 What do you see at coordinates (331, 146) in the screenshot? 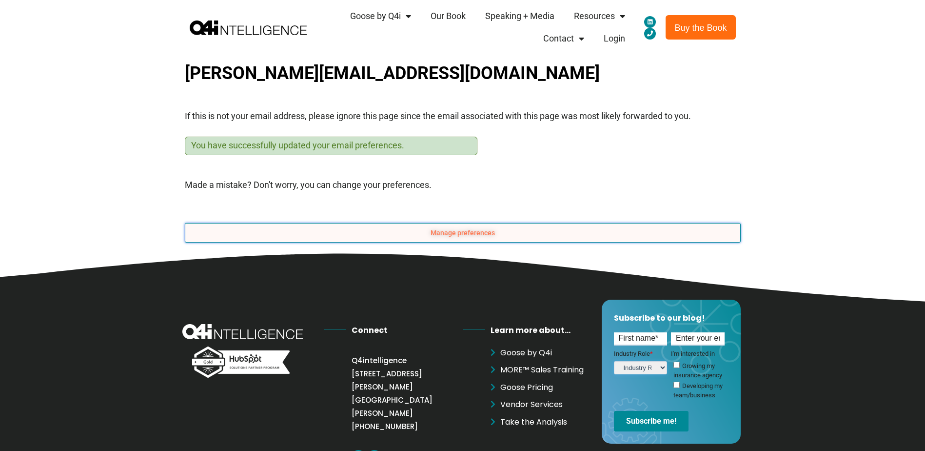
I see `div: You have successfully updated your email preferences.` at bounding box center [331, 146].